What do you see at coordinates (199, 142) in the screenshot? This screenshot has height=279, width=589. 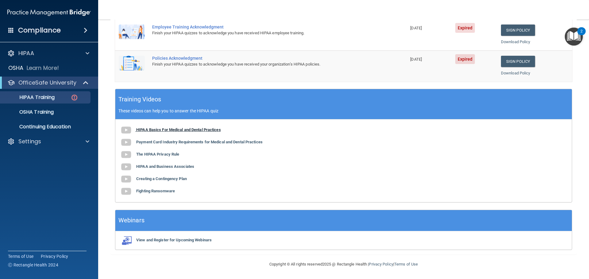 I see `b: Payment Card Industry Requirements for Medical and Dental Practices` at bounding box center [199, 142].